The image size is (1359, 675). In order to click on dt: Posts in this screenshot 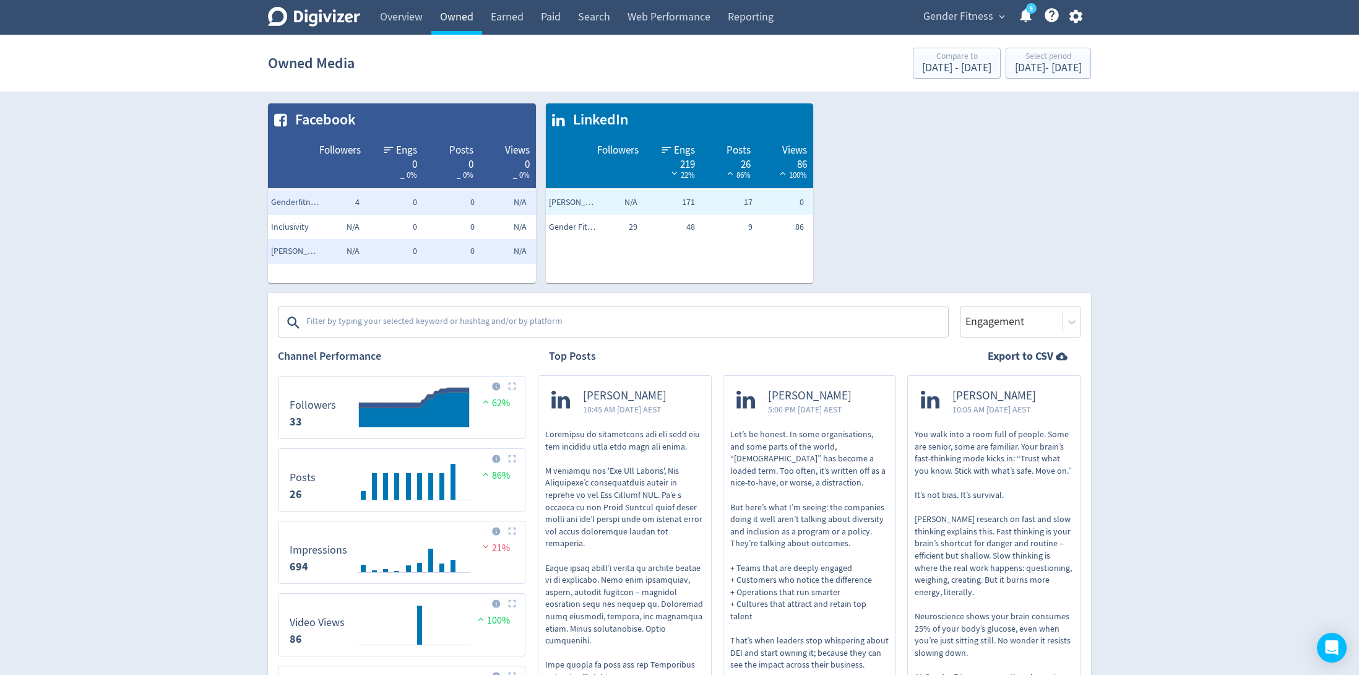, I will do `click(303, 477)`.